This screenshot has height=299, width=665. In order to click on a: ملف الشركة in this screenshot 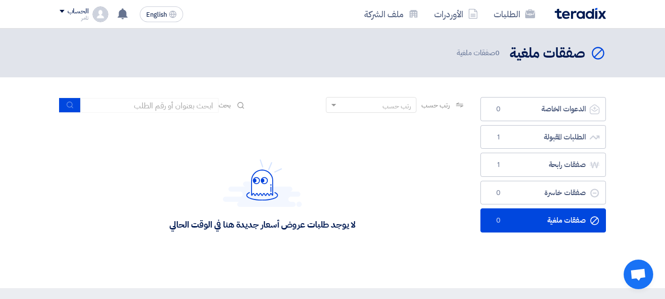, I will do `click(392, 14)`.